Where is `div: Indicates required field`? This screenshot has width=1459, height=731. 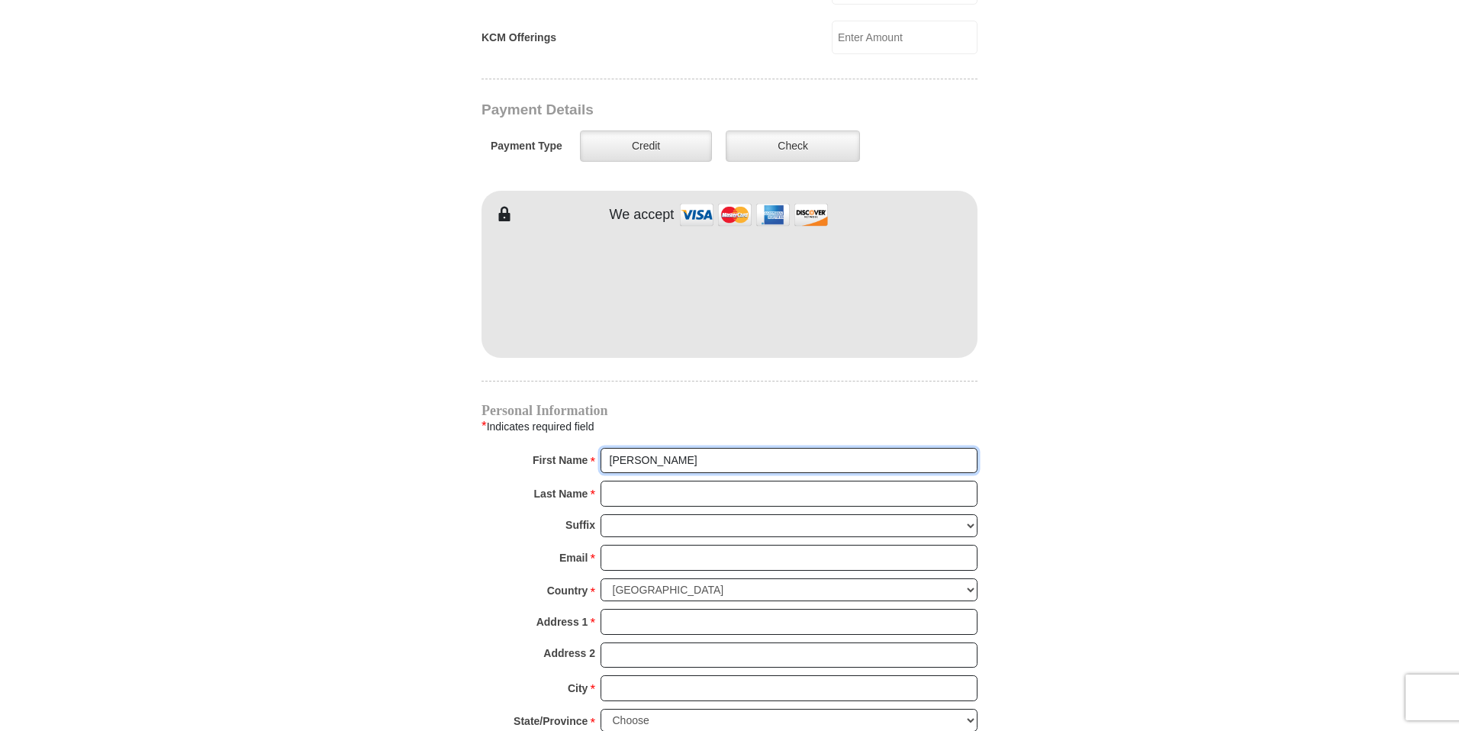 div: Indicates required field is located at coordinates (730, 427).